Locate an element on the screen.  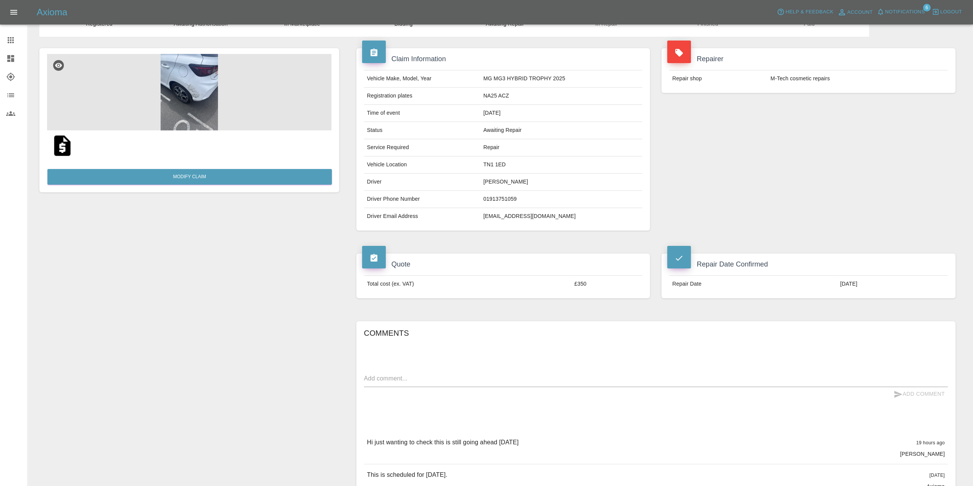
td: Repair shop is located at coordinates (718, 79).